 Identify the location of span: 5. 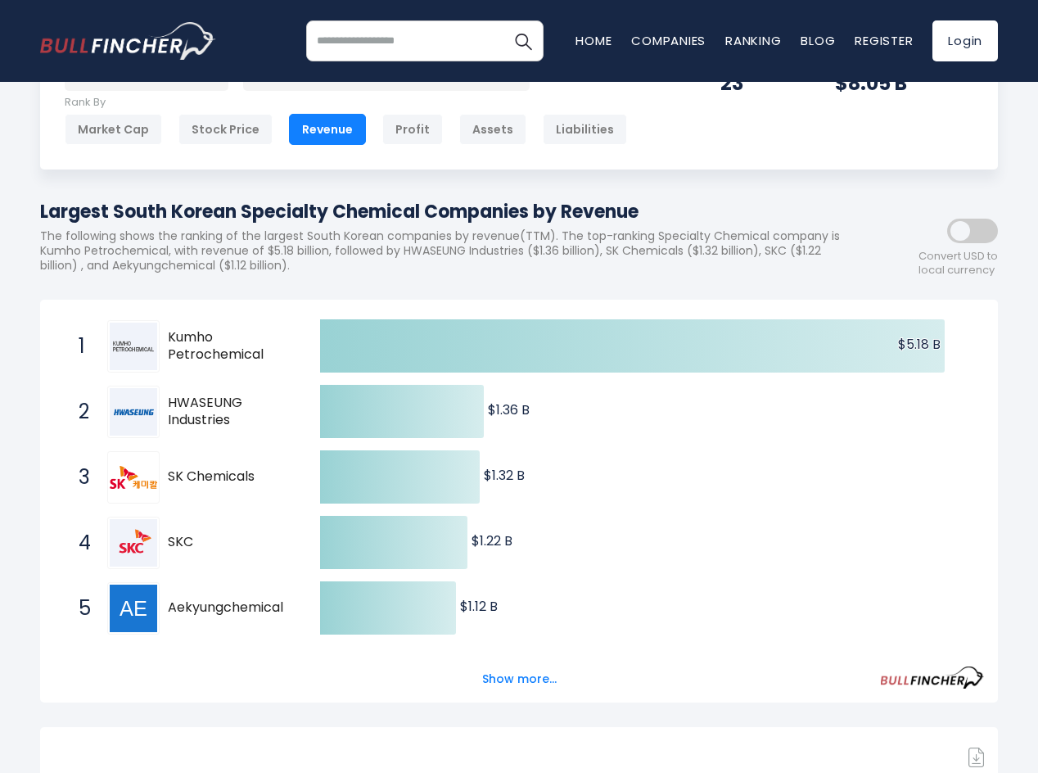
(79, 608).